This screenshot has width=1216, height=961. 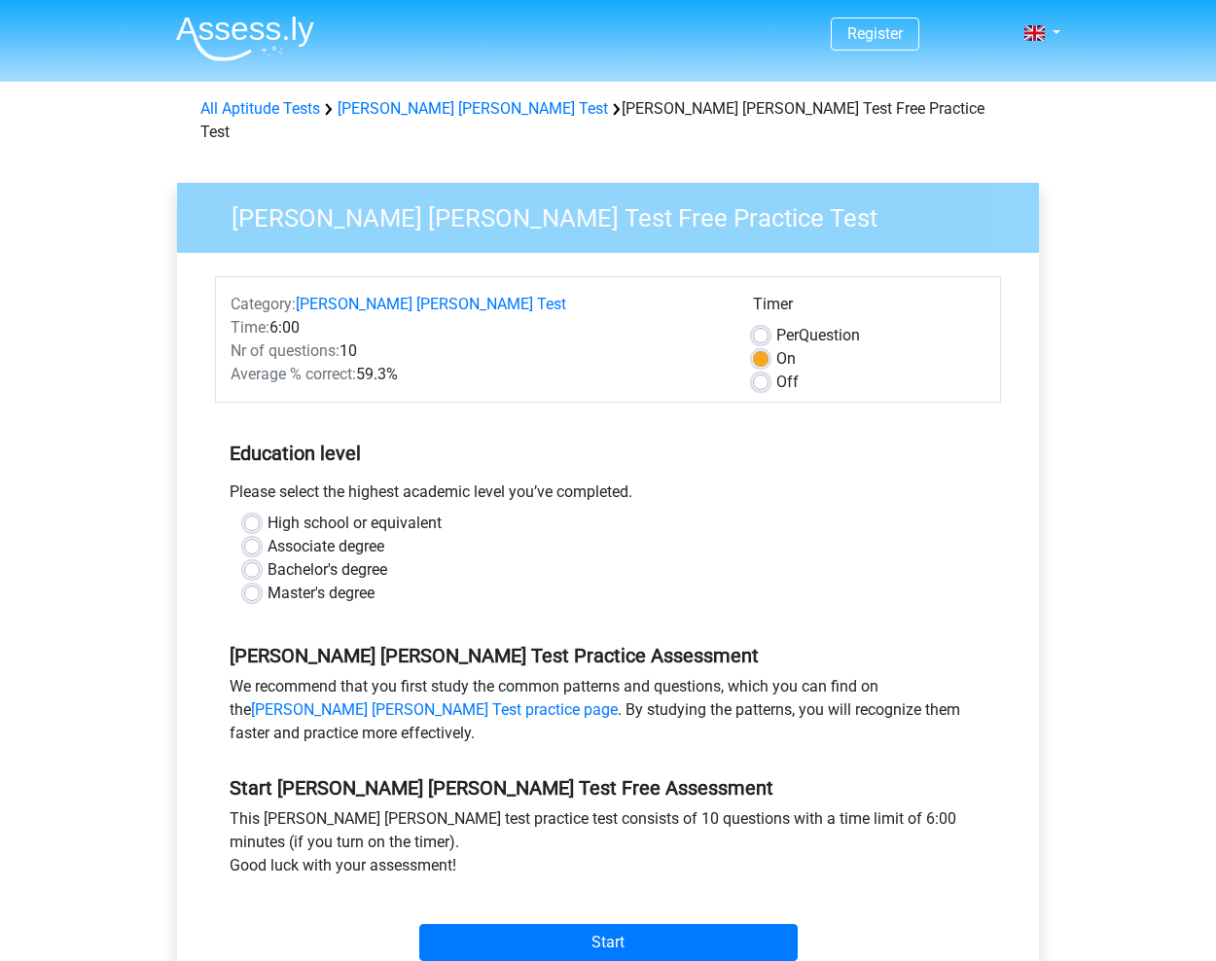 What do you see at coordinates (285, 350) in the screenshot?
I see `span: Nr of questions:` at bounding box center [285, 350].